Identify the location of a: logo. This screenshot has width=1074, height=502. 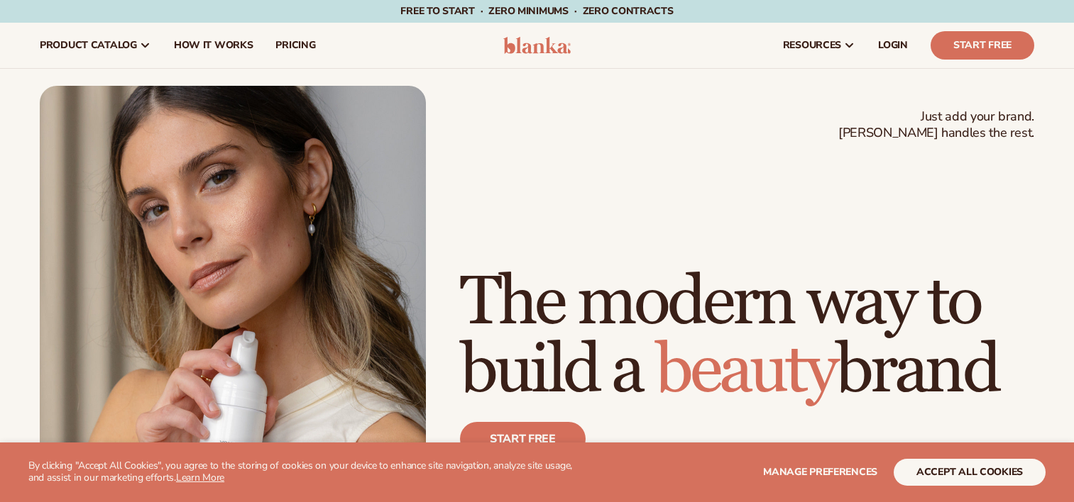
(537, 45).